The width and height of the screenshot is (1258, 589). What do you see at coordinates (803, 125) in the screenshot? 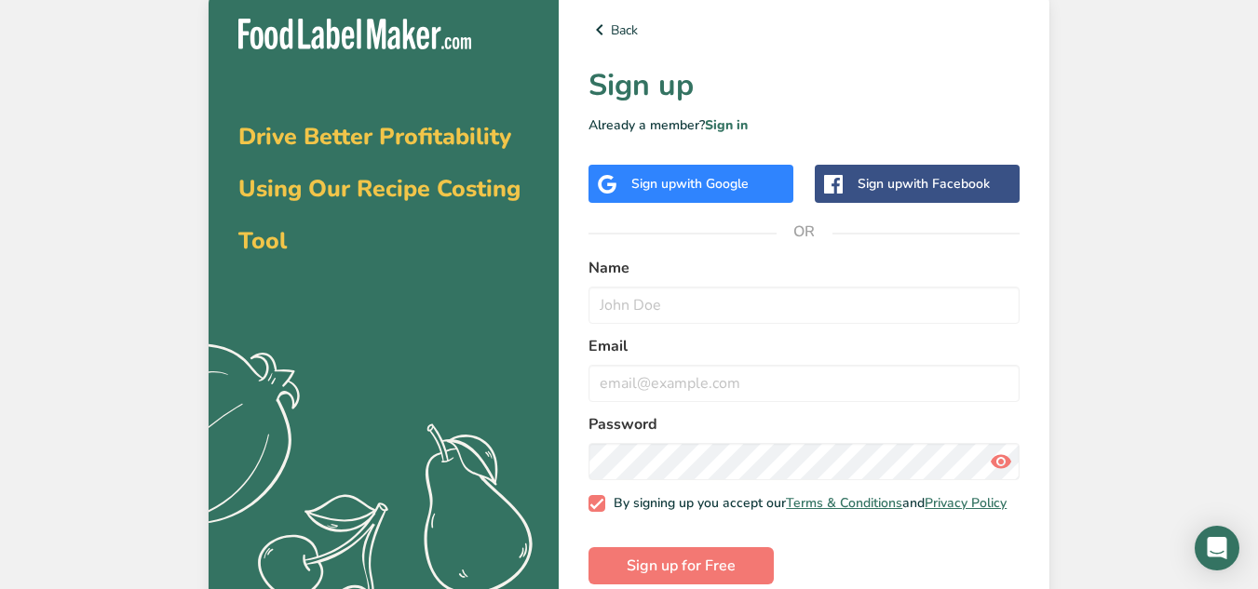
I see `p: Already a member?` at bounding box center [803, 125].